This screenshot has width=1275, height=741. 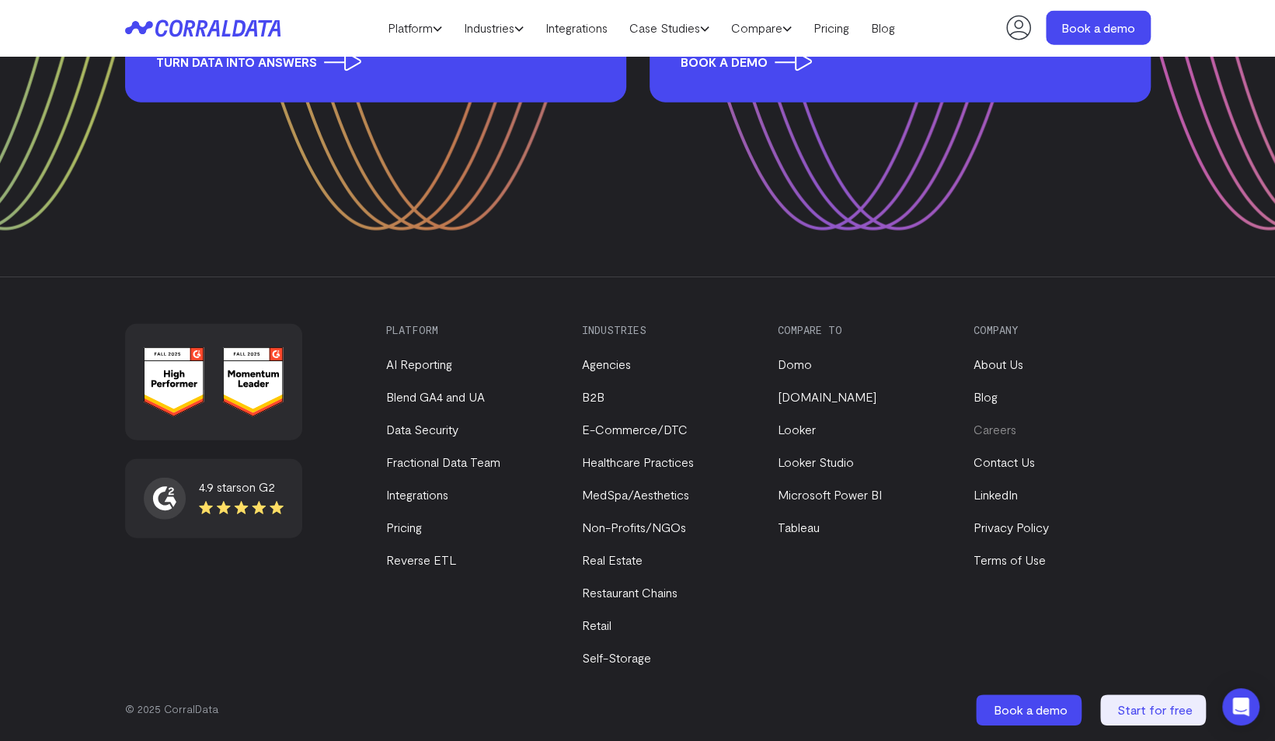 I want to click on a: Data Security, so click(x=422, y=429).